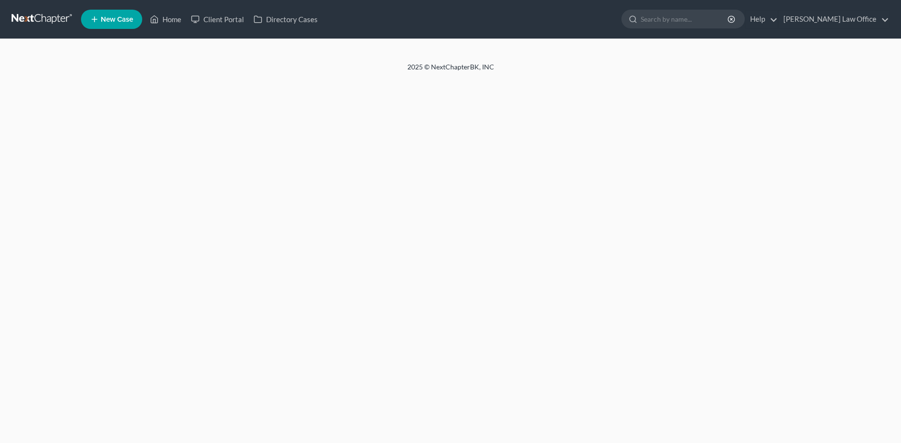 The height and width of the screenshot is (443, 901). What do you see at coordinates (761, 19) in the screenshot?
I see `a: Help` at bounding box center [761, 19].